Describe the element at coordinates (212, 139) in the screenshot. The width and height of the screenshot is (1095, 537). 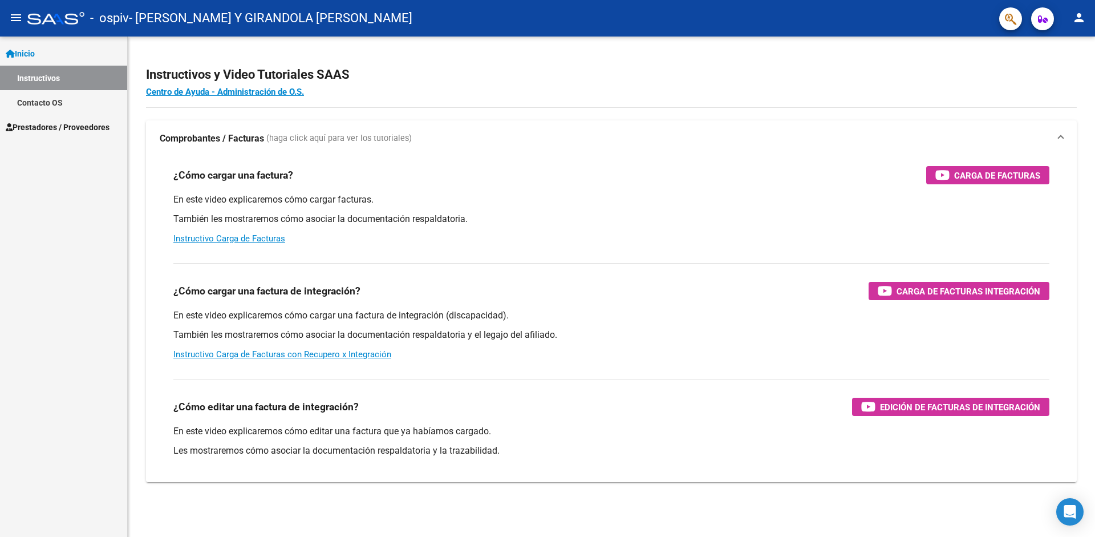
I see `strong: Comprobantes / Facturas` at that location.